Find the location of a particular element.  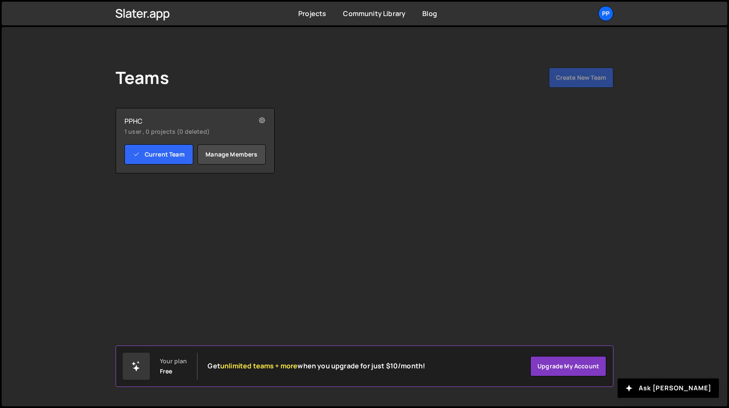

h1: Teams is located at coordinates (142, 78).